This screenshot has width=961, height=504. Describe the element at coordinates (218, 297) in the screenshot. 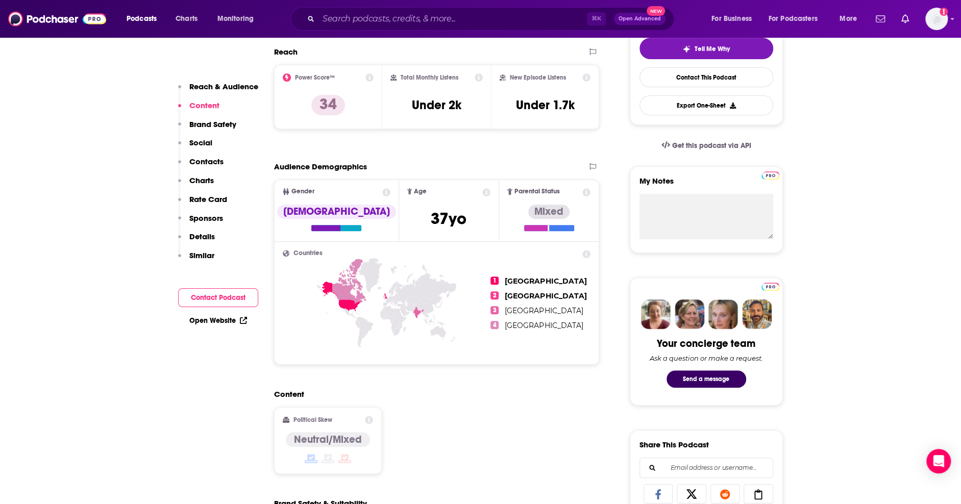

I see `button: Contact Podcast` at that location.